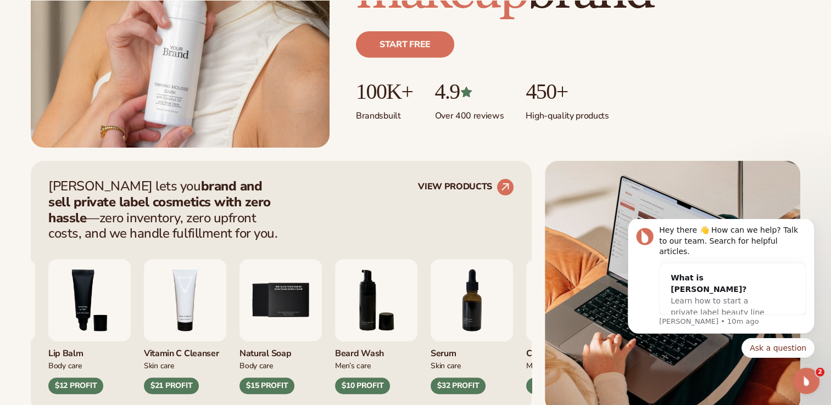  What do you see at coordinates (185, 350) in the screenshot?
I see `div: Vitamin C Cleanser` at bounding box center [185, 350].